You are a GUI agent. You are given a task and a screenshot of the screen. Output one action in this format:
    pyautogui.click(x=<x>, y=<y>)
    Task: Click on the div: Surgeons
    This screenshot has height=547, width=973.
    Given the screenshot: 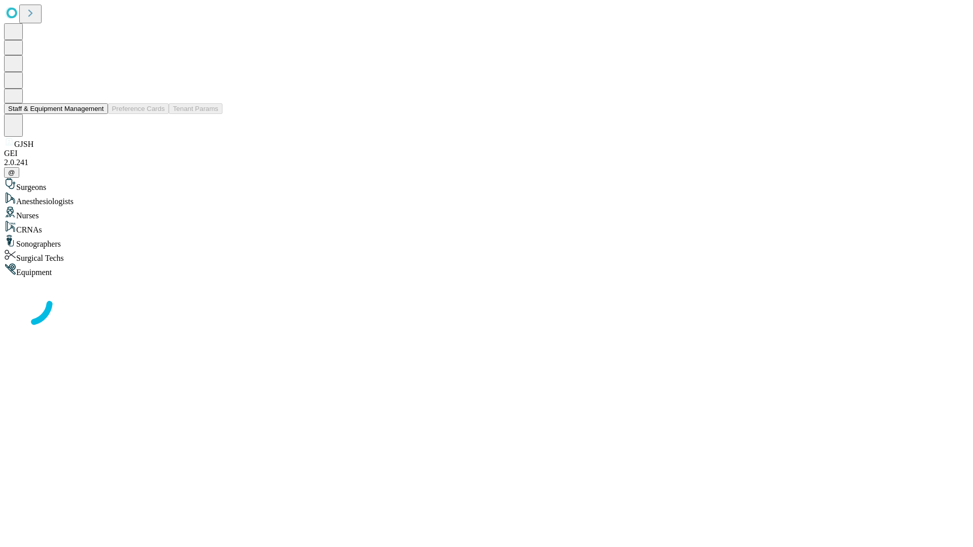 What is the action you would take?
    pyautogui.click(x=486, y=185)
    